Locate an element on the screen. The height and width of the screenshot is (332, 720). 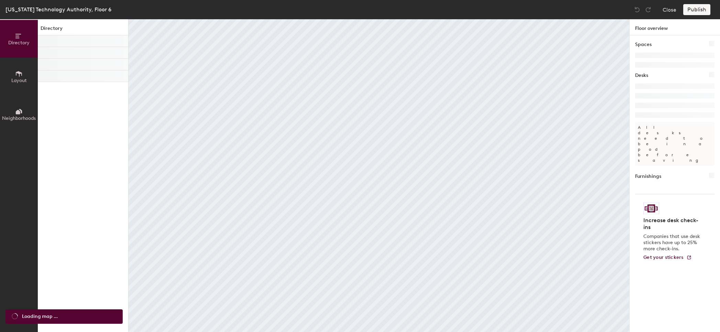
button: Close is located at coordinates (669, 10).